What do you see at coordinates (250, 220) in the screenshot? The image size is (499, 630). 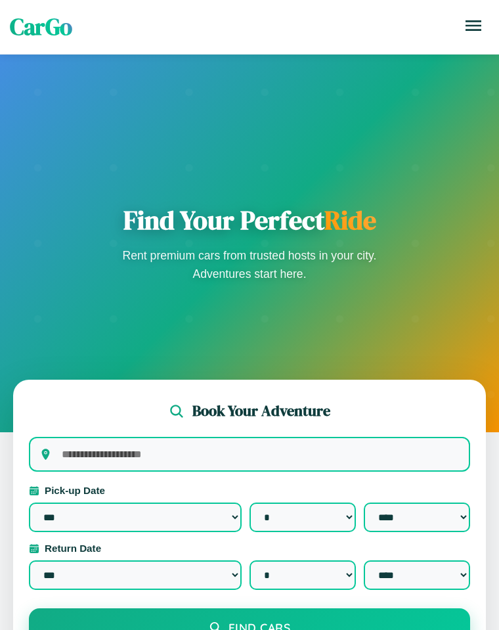 I see `h1: Find Your Perfect` at bounding box center [250, 220].